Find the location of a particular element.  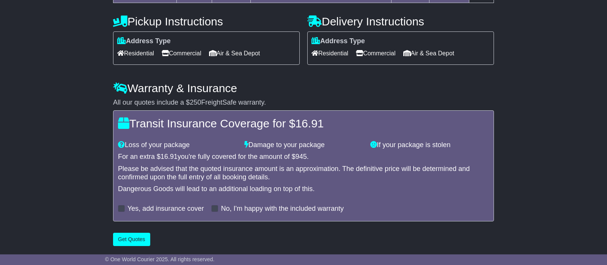

h4: Warranty & Insurance is located at coordinates (304, 88).